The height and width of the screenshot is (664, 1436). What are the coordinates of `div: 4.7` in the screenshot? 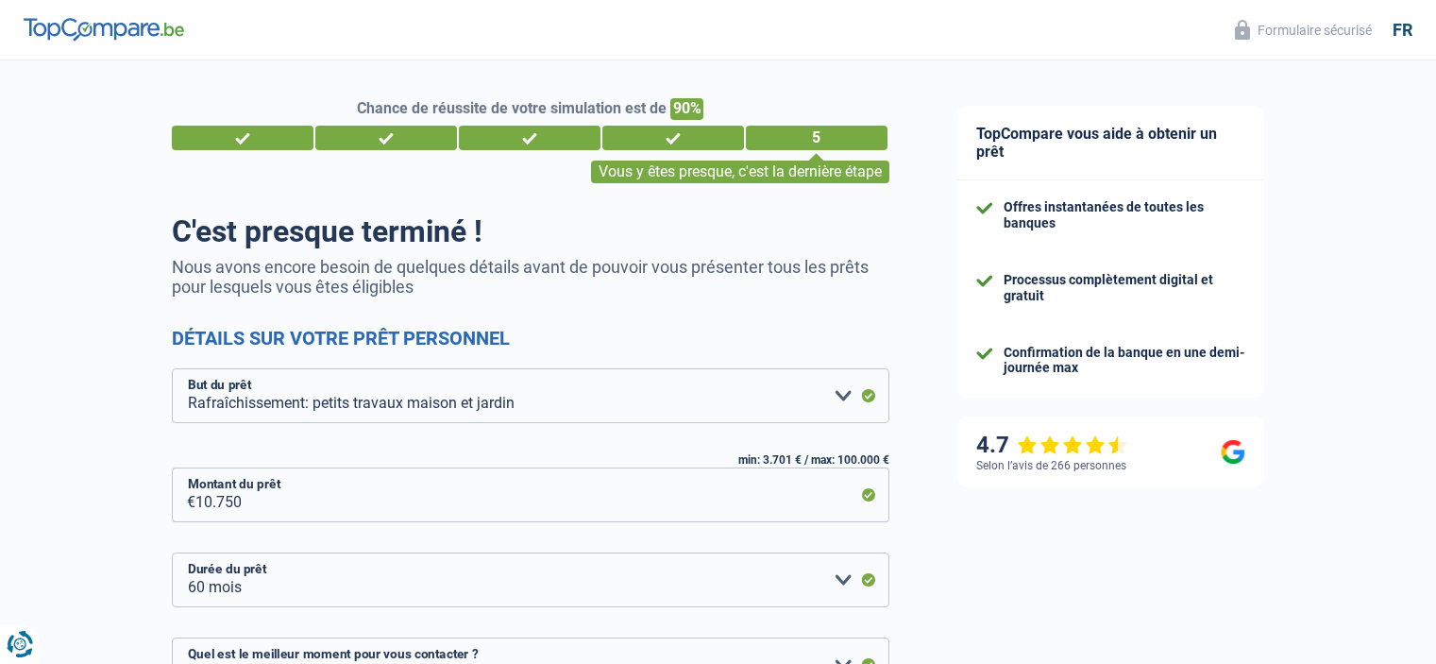 It's located at (1052, 445).